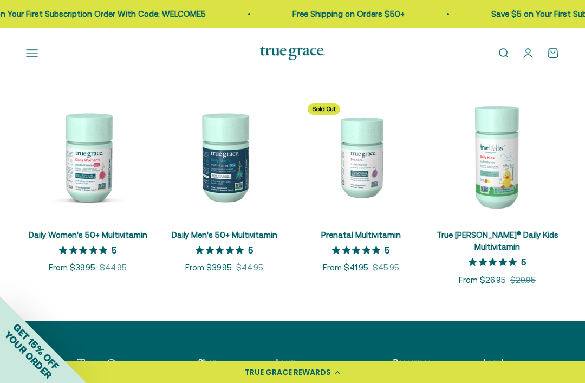 This screenshot has width=585, height=383. I want to click on p: Resources, so click(425, 362).